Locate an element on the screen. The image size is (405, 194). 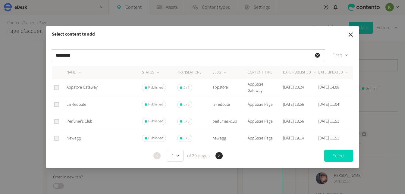
td: appstore is located at coordinates (229, 88).